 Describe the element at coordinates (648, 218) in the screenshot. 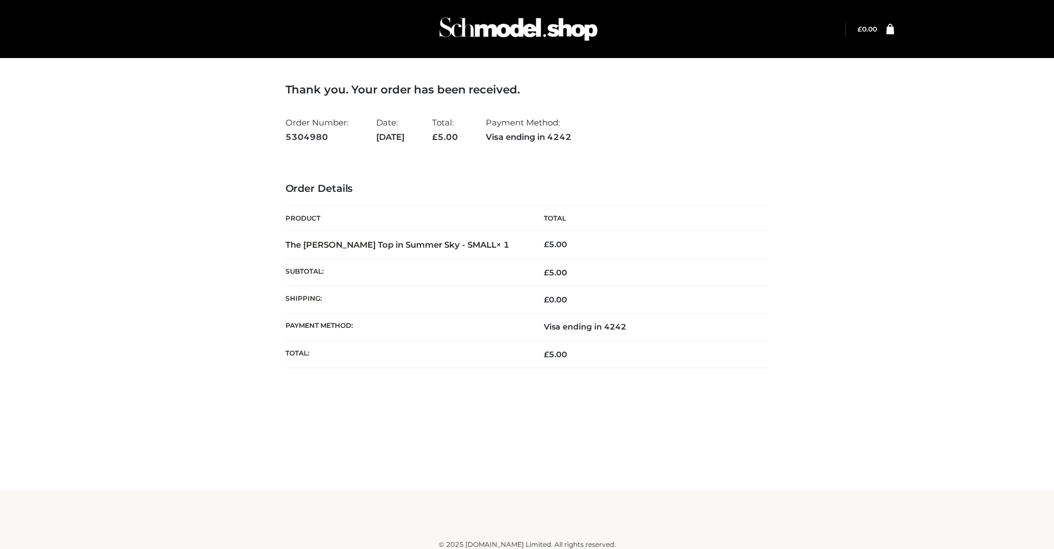

I see `th: Total` at that location.